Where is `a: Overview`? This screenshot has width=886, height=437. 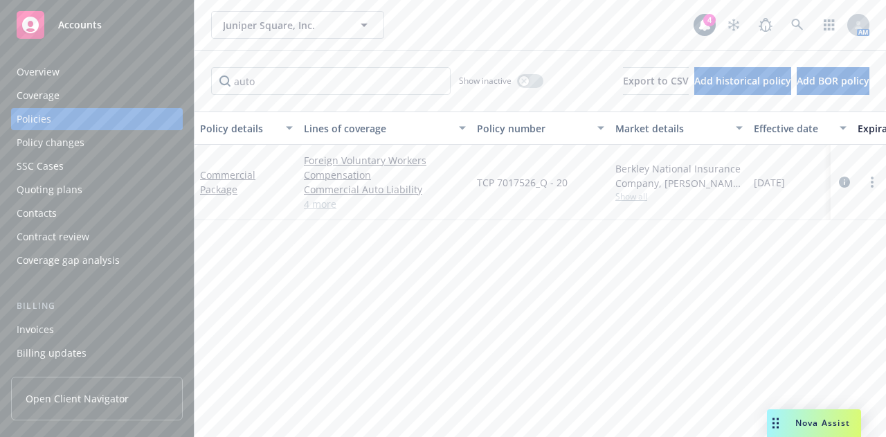 a: Overview is located at coordinates (97, 72).